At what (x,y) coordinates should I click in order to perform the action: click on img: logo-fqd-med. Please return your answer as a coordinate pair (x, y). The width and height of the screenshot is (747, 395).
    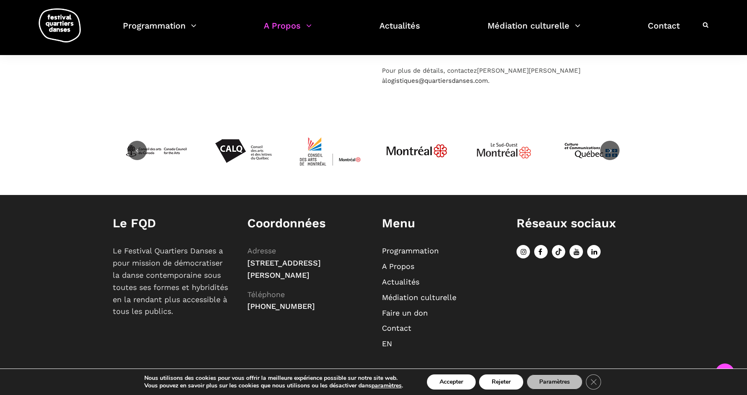
    Looking at the image, I should click on (60, 25).